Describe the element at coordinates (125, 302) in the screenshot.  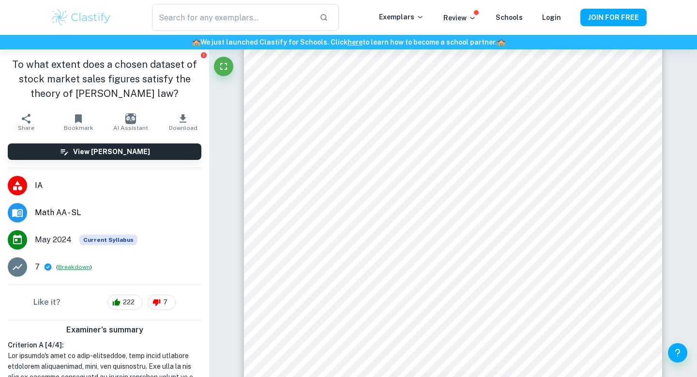
I see `div: 222` at that location.